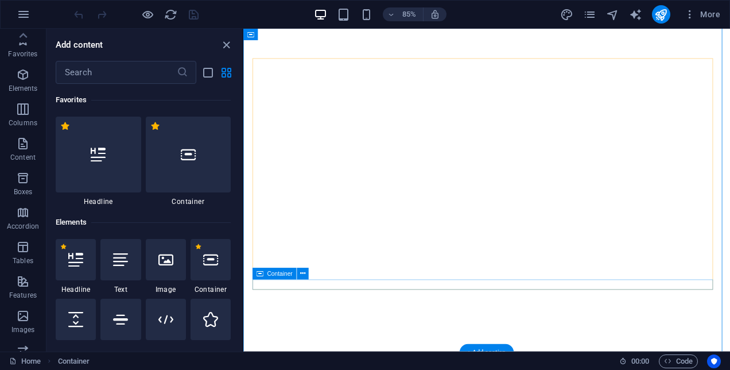 This screenshot has width=730, height=370. Describe the element at coordinates (23, 123) in the screenshot. I see `p: Columns` at that location.